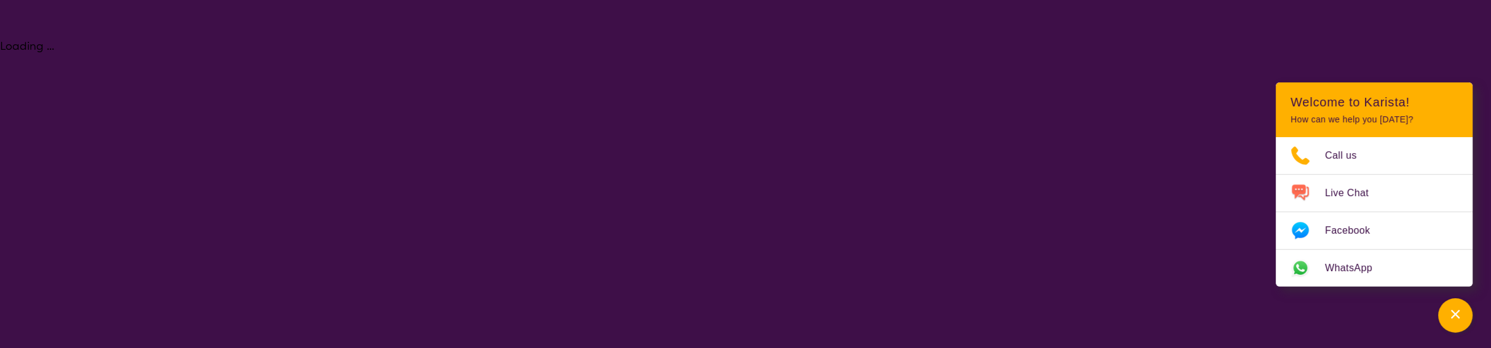 Image resolution: width=1491 pixels, height=348 pixels. I want to click on h2: Welcome to Karista!, so click(1374, 102).